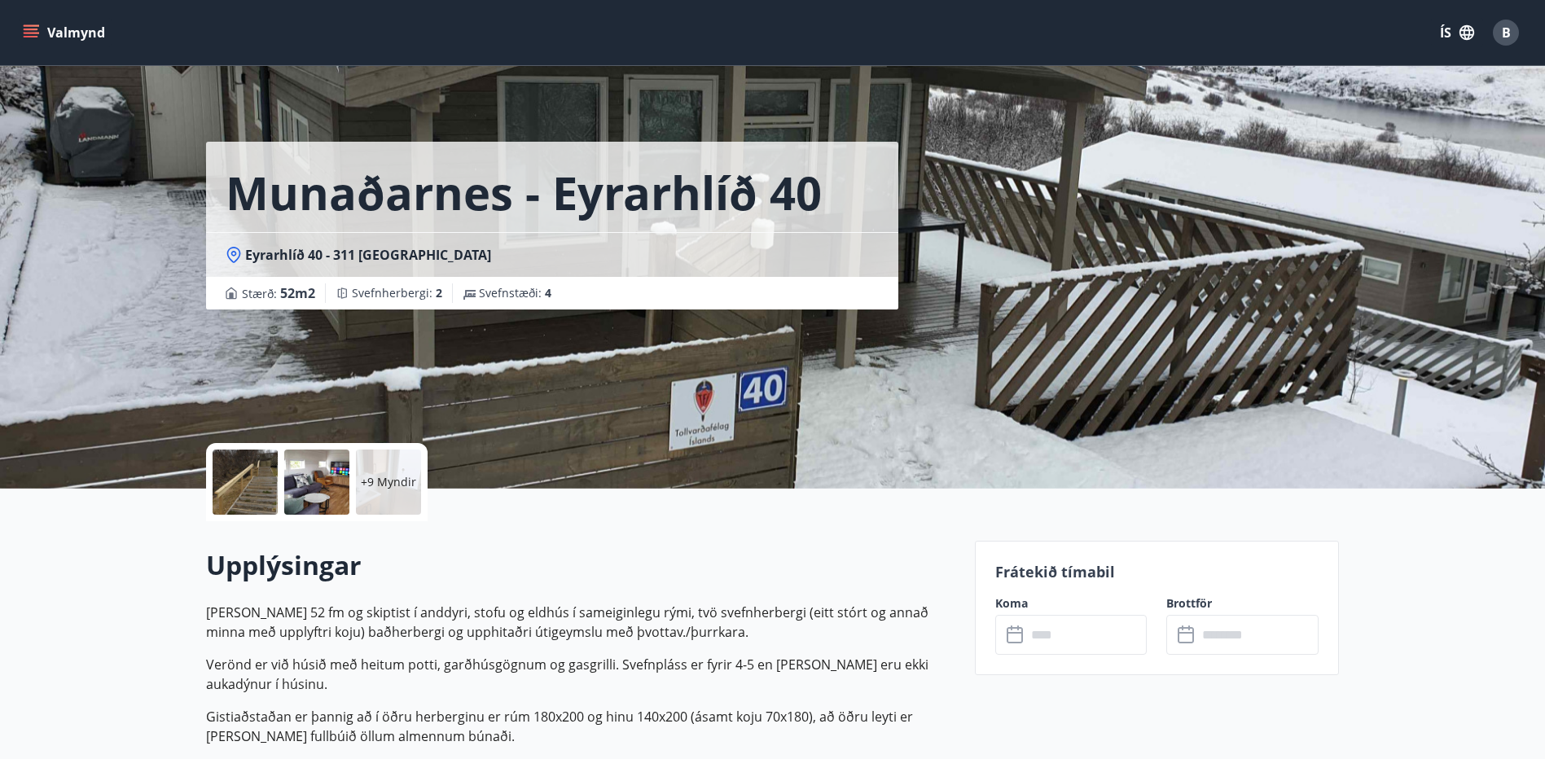 This screenshot has width=1545, height=759. What do you see at coordinates (524, 192) in the screenshot?
I see `h1: Munaðarnes - Eyrarhlíð 40` at bounding box center [524, 192].